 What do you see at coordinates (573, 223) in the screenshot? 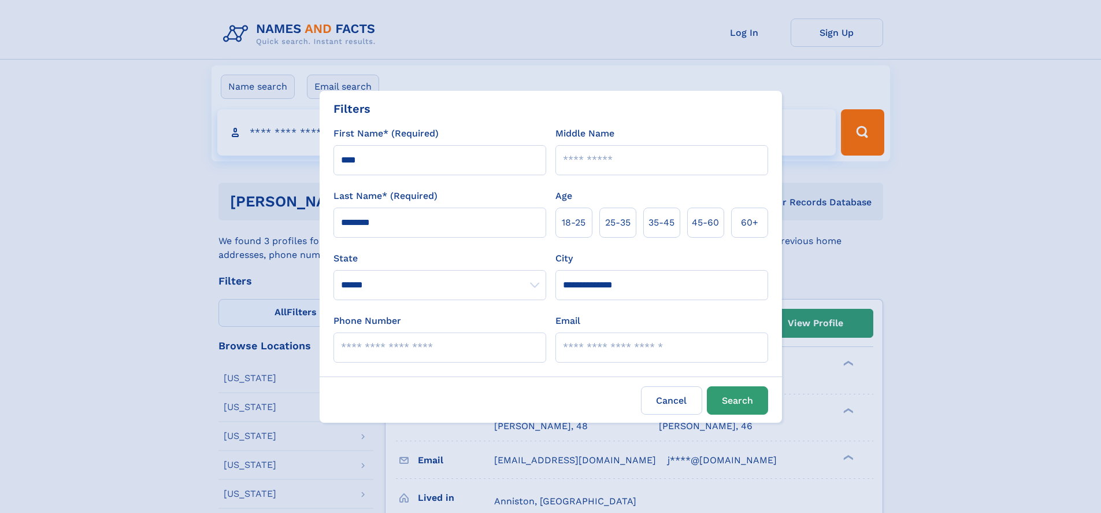
I see `span: 18‑25` at bounding box center [573, 223].